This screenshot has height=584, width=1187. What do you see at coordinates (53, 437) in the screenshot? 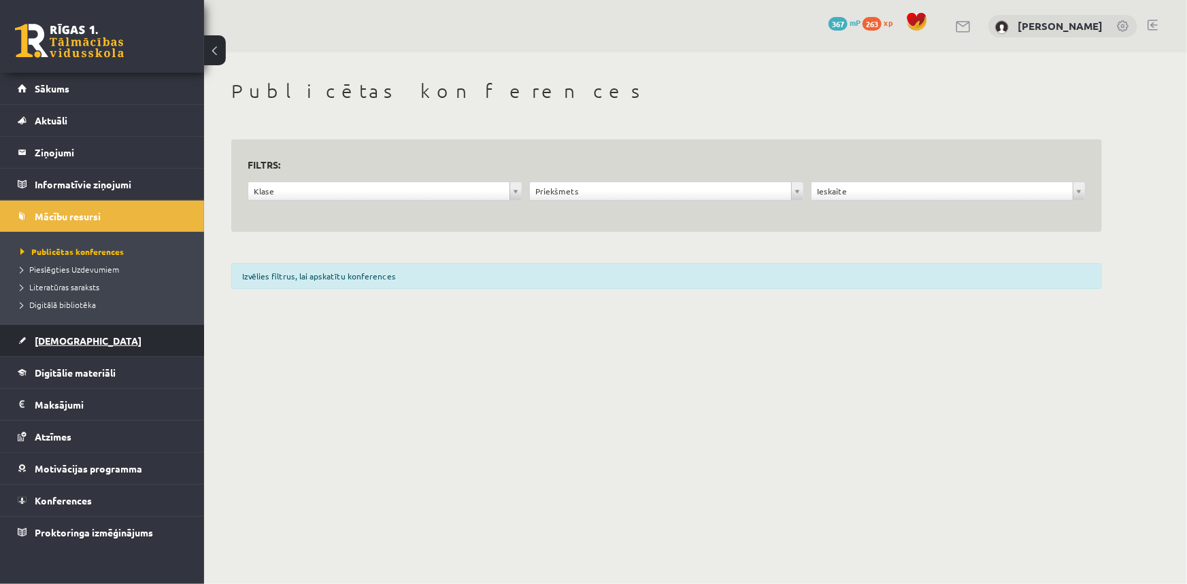
I see `span: Atzīmes` at bounding box center [53, 437].